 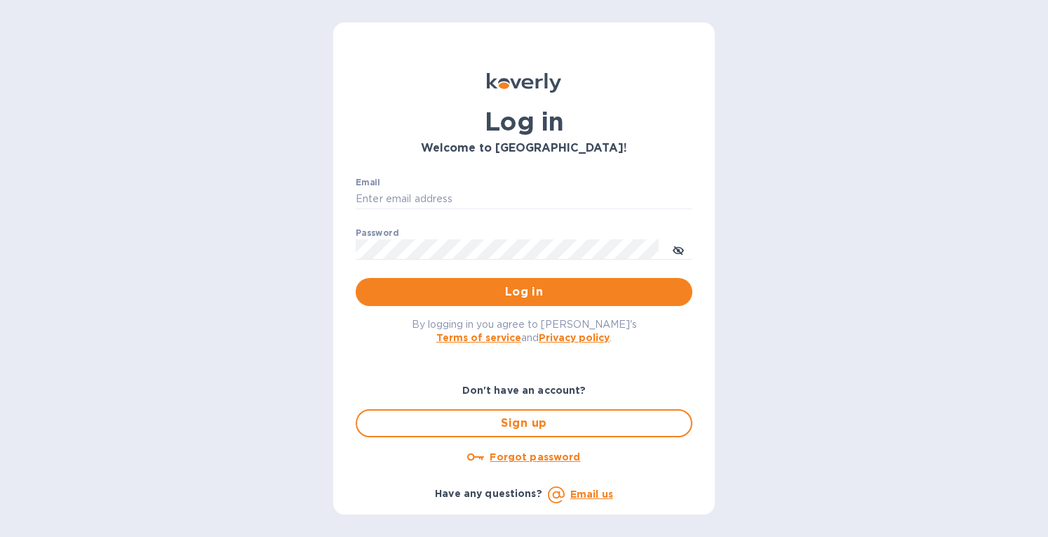 What do you see at coordinates (524, 423) in the screenshot?
I see `span: Sign up` at bounding box center [524, 423].